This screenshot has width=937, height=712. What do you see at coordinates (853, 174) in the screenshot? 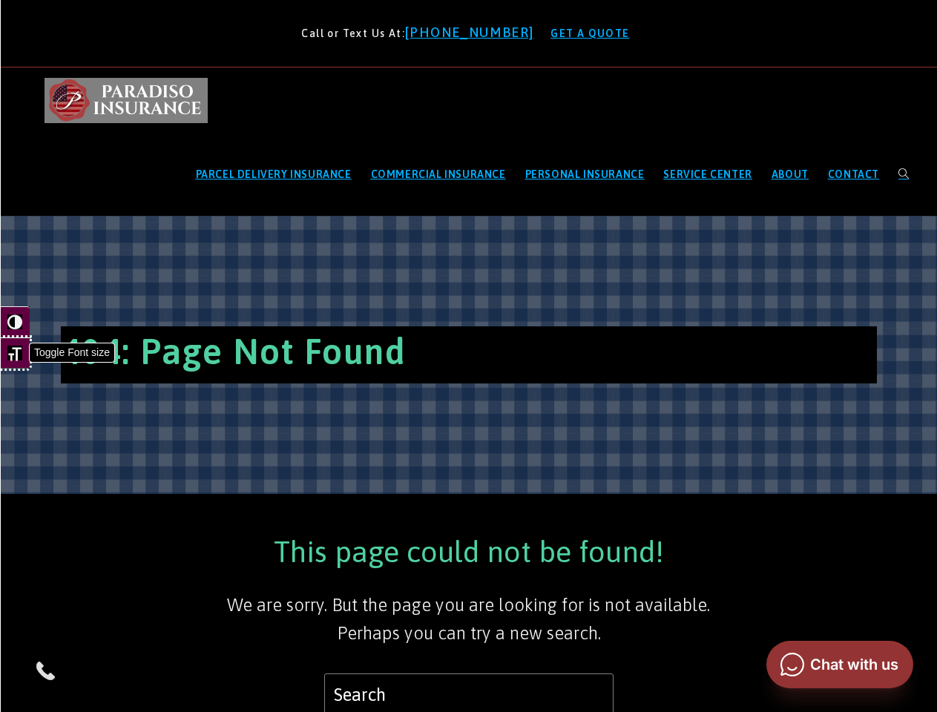
I see `a: CONTACT` at bounding box center [853, 174].